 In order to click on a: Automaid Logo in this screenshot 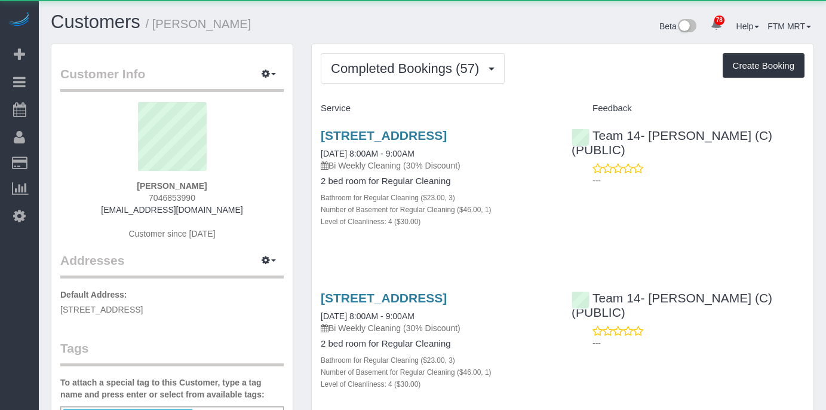, I will do `click(19, 20)`.